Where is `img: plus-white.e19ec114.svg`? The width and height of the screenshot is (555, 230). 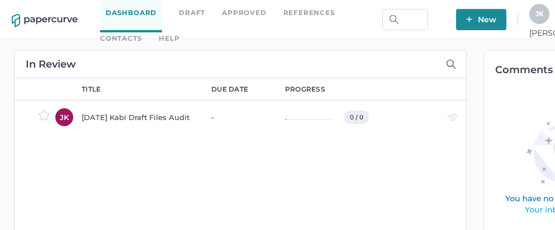
img: plus-white.e19ec114.svg is located at coordinates (469, 19).